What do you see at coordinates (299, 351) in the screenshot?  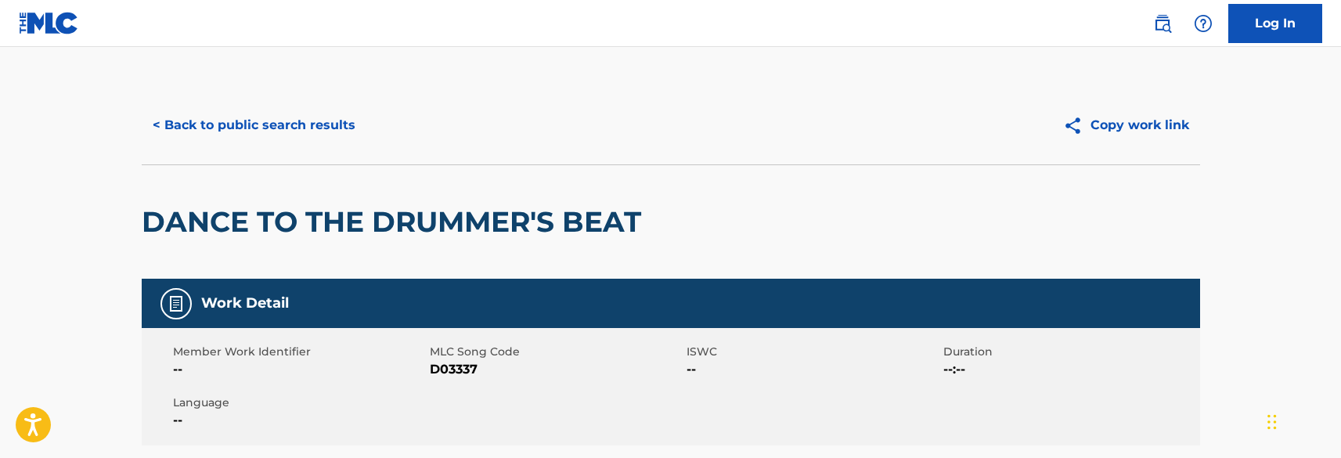 I see `span: Member Work Identifier` at bounding box center [299, 351].